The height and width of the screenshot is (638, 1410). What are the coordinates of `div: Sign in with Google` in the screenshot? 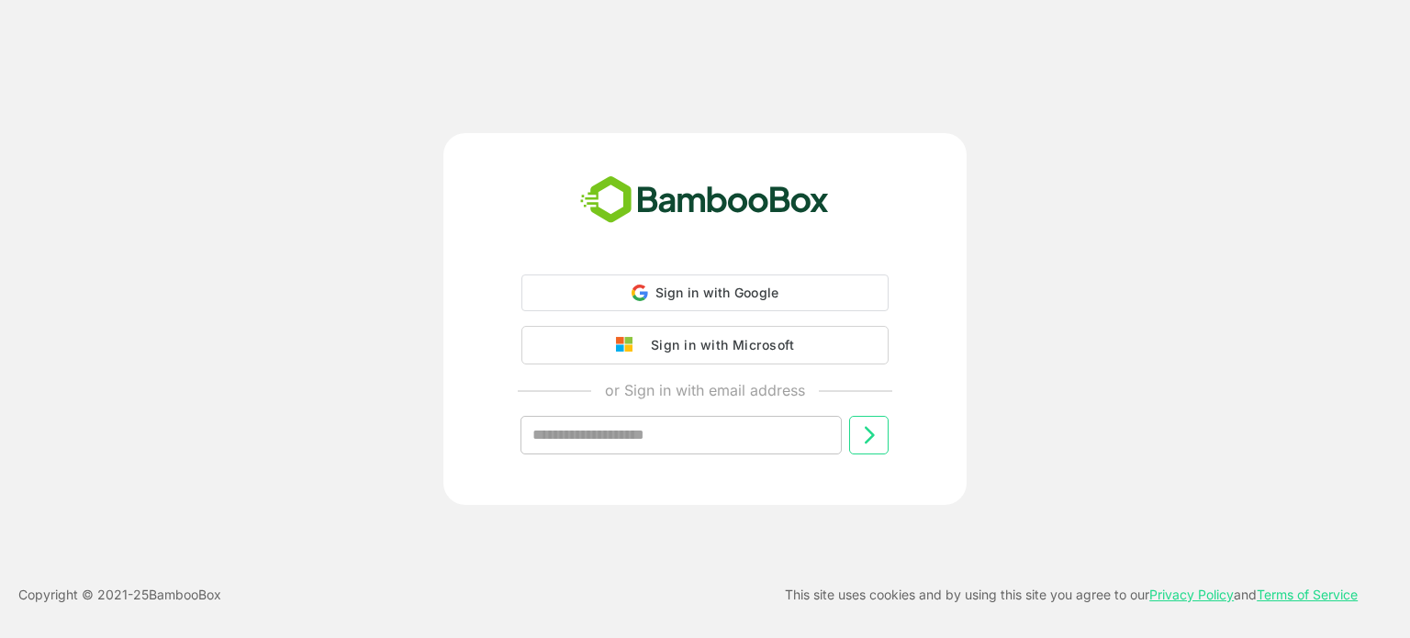 It's located at (705, 293).